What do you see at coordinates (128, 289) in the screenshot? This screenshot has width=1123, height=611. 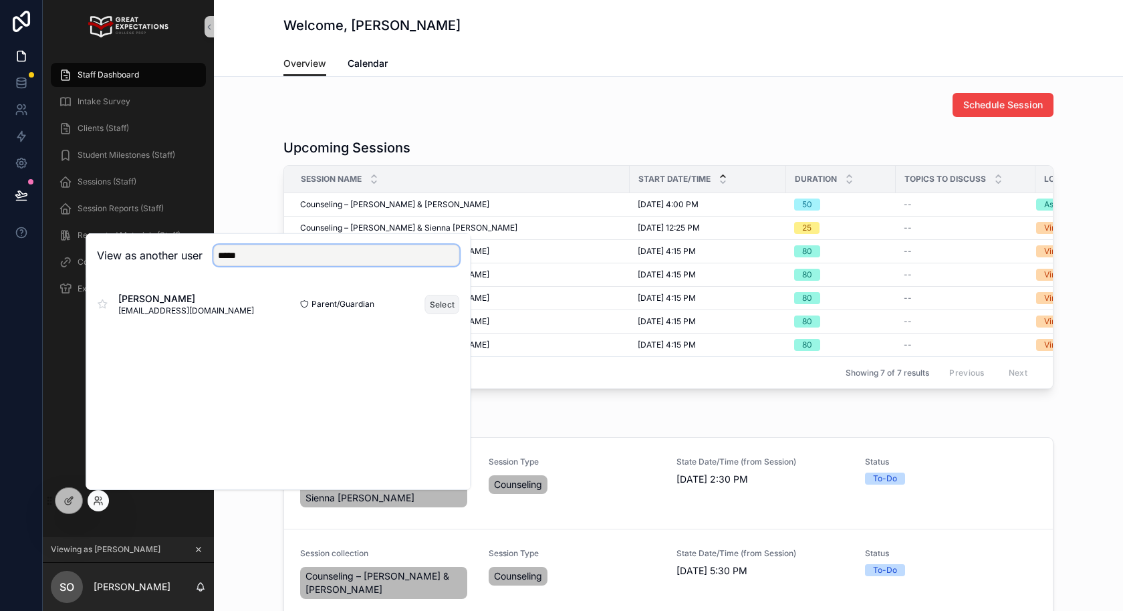 I see `a: Extracurriculars` at bounding box center [128, 289].